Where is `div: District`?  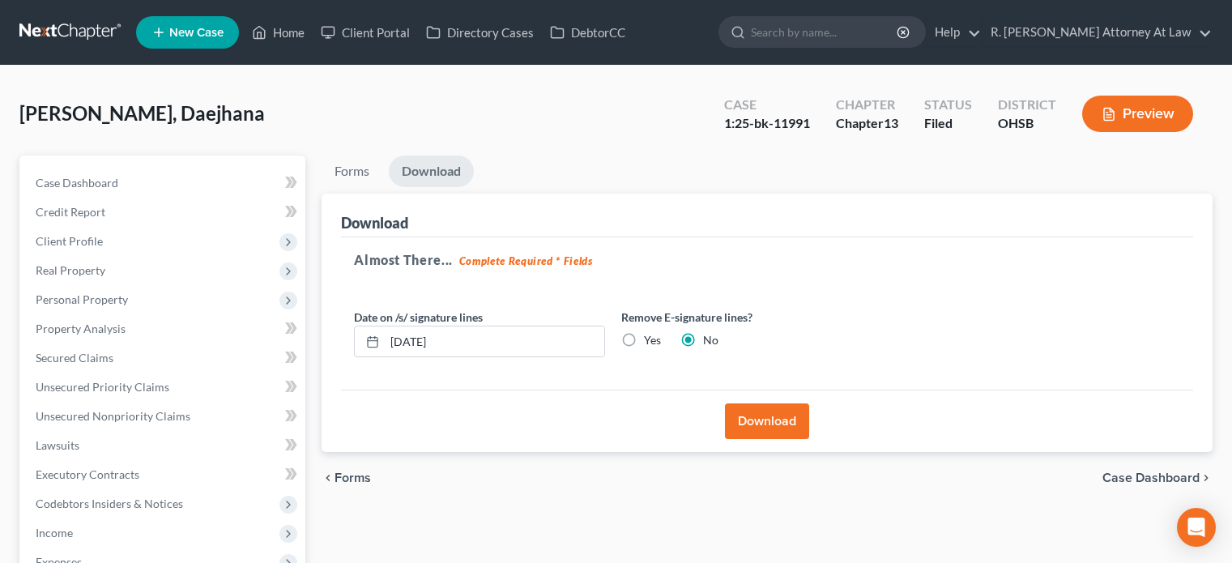 div: District is located at coordinates (1027, 104).